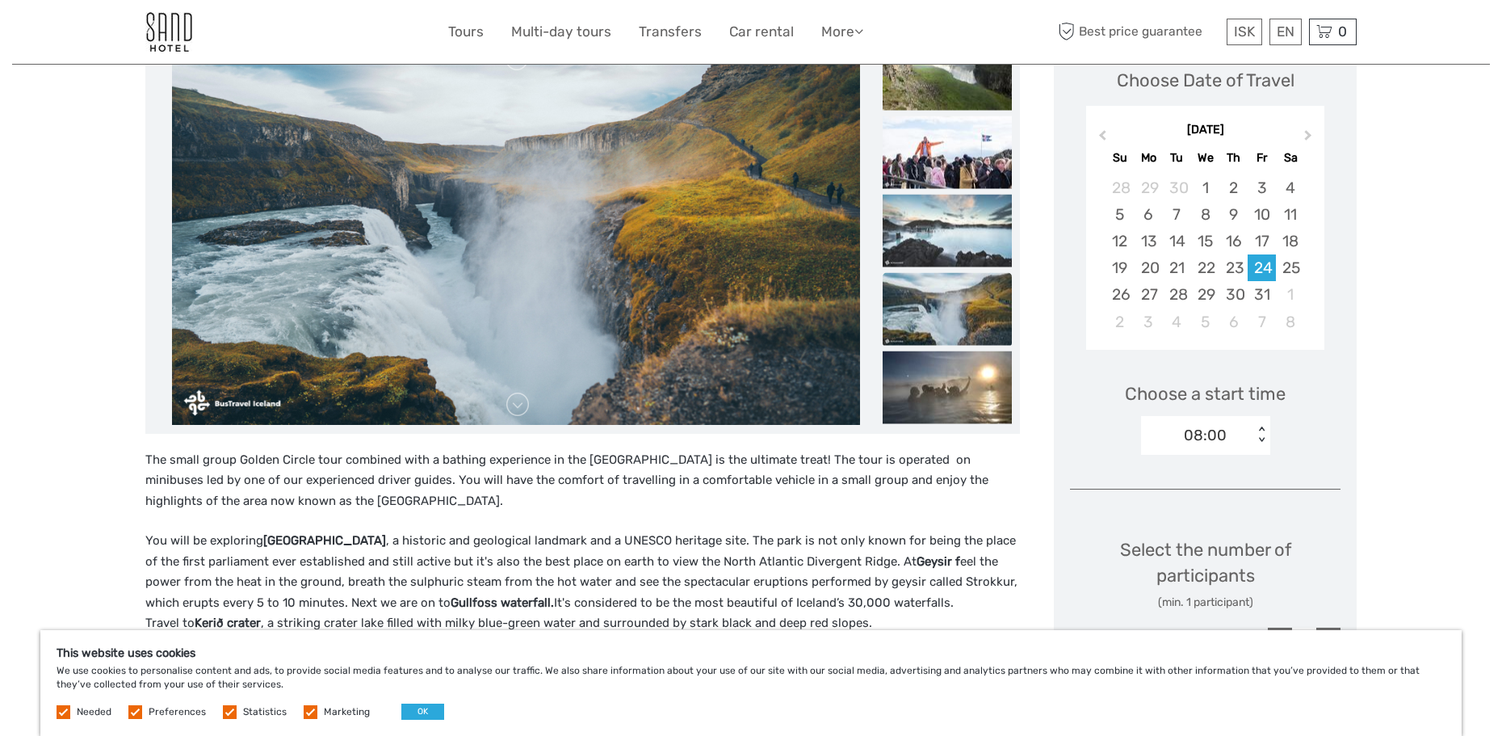 The image size is (1502, 736). Describe the element at coordinates (1206, 644) in the screenshot. I see `div: ISK 30,900` at that location.